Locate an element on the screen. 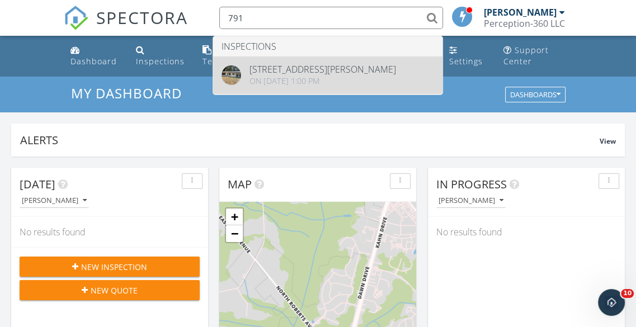 The width and height of the screenshot is (636, 327). div: Dashboard is located at coordinates (93, 61).